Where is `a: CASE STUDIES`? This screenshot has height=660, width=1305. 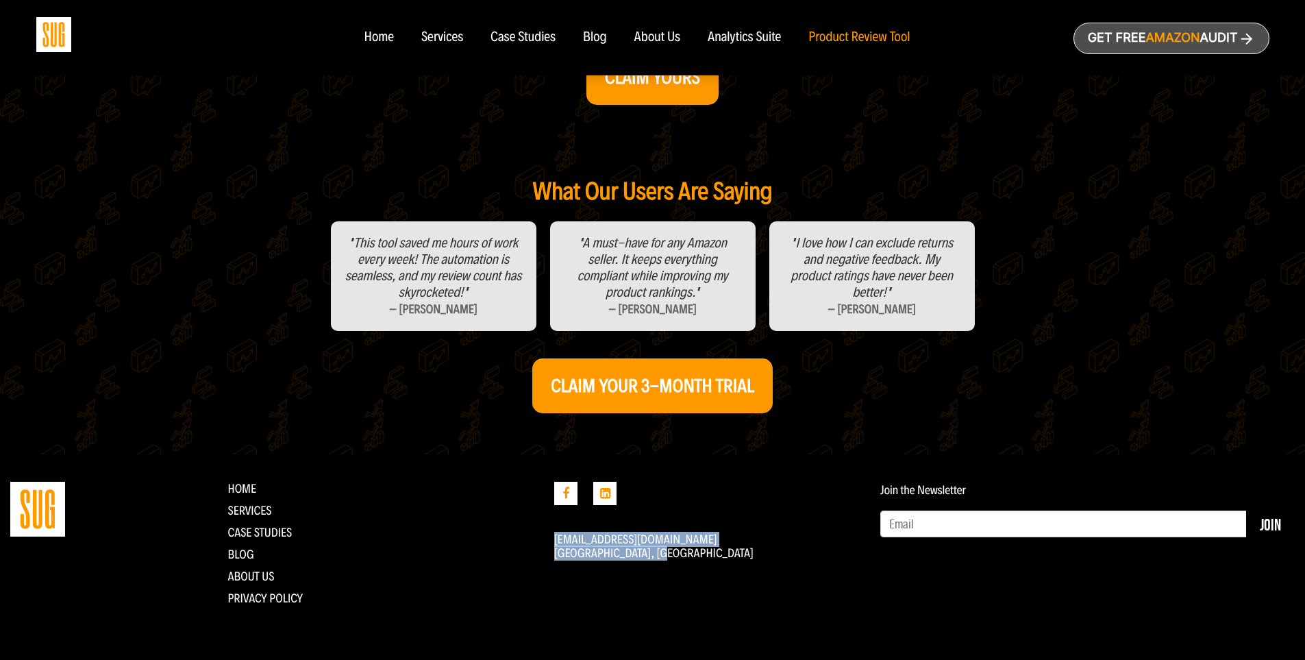 a: CASE STUDIES is located at coordinates (260, 532).